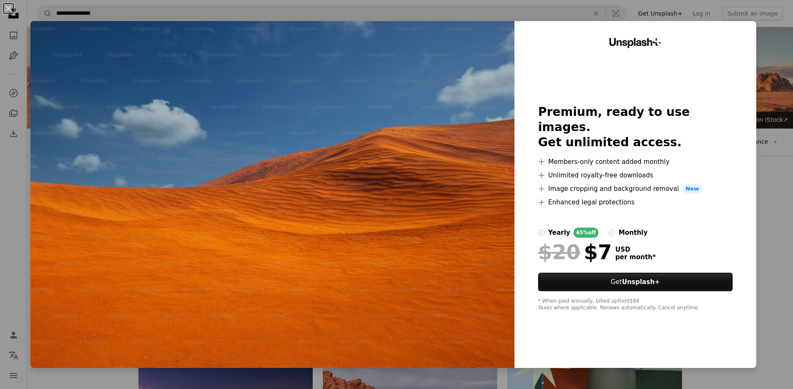 This screenshot has width=793, height=389. I want to click on div: monthly, so click(633, 233).